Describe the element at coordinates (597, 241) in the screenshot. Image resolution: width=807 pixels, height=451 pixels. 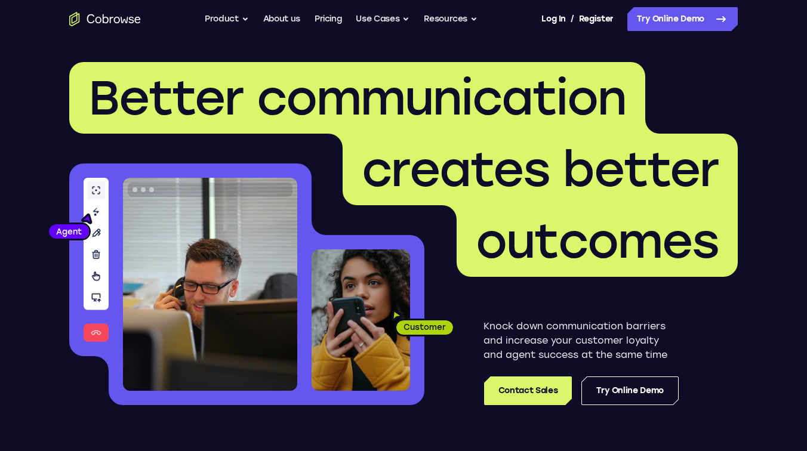
I see `span: outcomes` at that location.